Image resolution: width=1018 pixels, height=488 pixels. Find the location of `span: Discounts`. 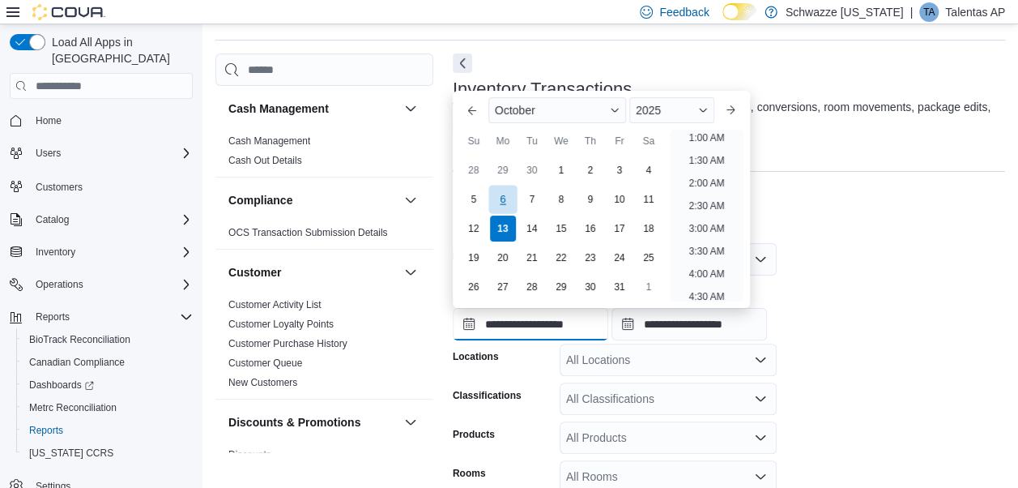

span: Discounts is located at coordinates (249, 454).